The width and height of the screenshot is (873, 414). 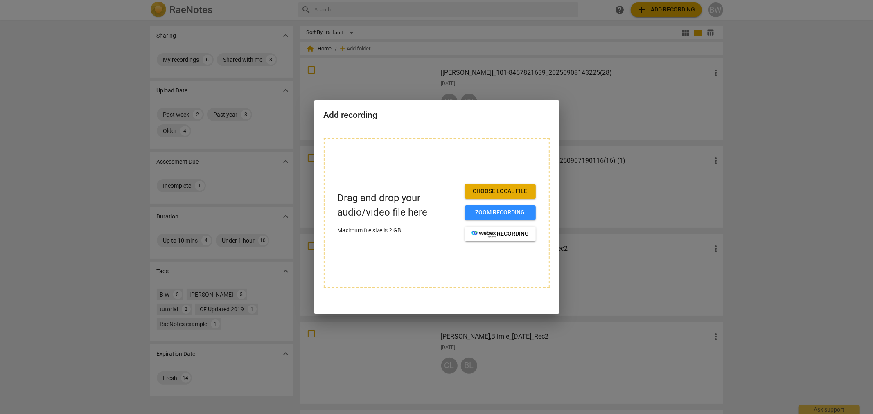 I want to click on button: Choose local file, so click(x=500, y=192).